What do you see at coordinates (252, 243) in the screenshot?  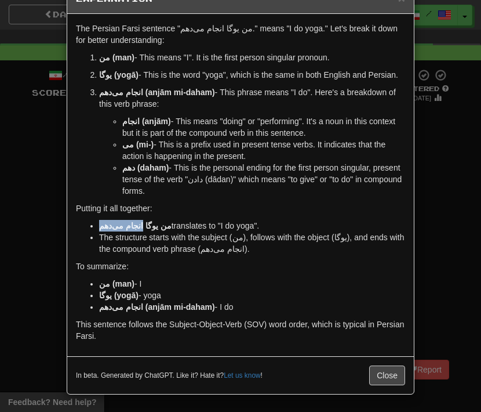 I see `li: The structure starts with the subject (من), follows with the object (یوگا), and ends with the com...` at bounding box center [252, 243].